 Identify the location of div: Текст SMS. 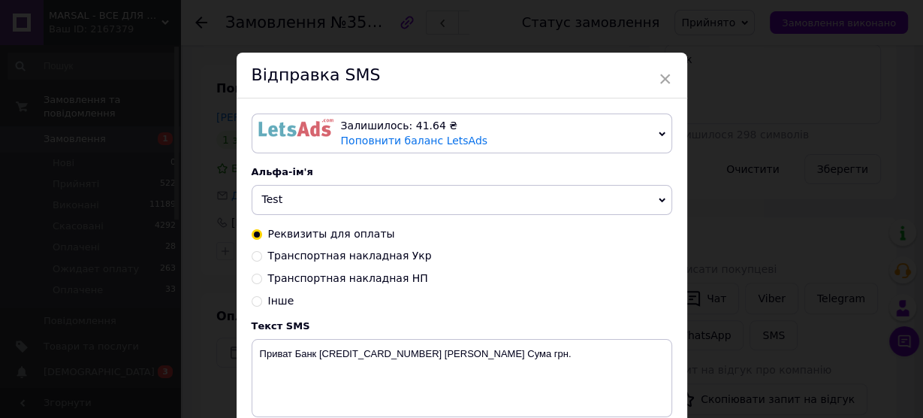
(462, 325).